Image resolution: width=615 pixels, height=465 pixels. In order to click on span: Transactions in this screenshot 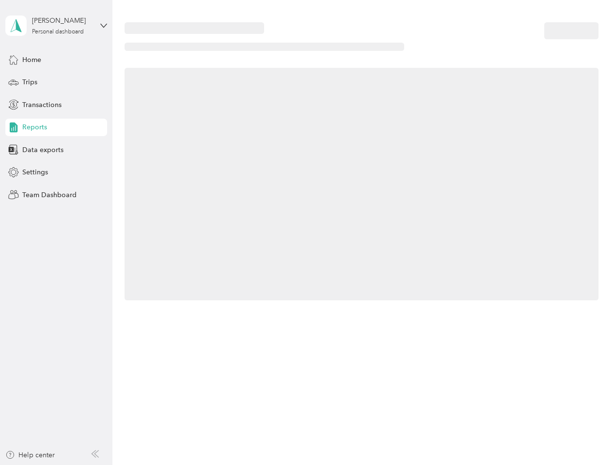, I will do `click(42, 105)`.